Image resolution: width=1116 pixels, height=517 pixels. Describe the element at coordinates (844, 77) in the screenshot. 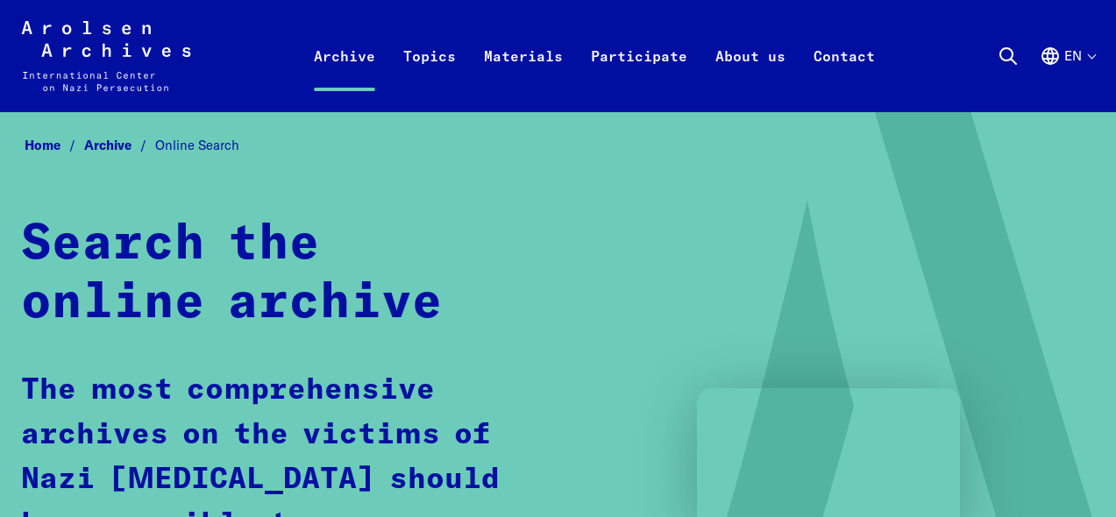

I see `a: Contact` at that location.